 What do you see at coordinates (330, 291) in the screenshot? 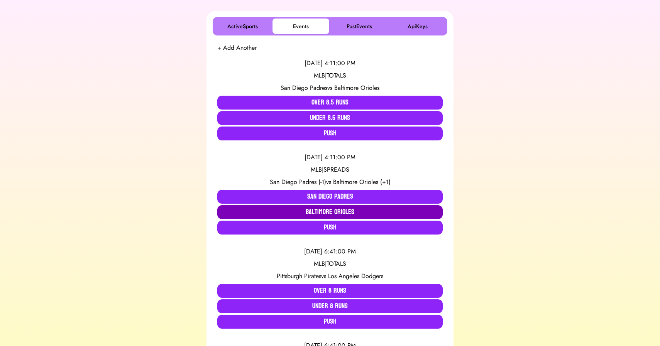
I see `button: Over 8 Runs` at bounding box center [330, 291].